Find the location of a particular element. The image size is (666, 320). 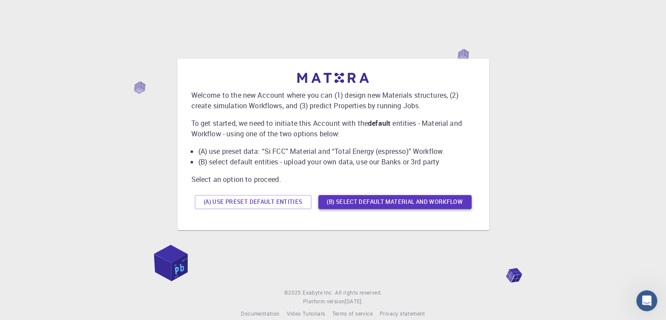

span: Documentation is located at coordinates (260, 313).